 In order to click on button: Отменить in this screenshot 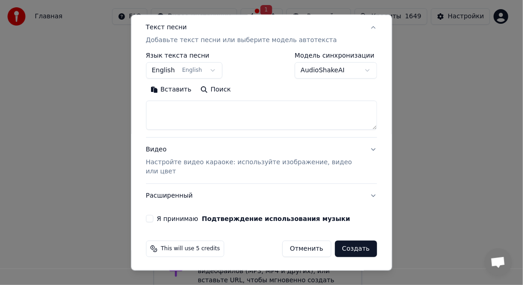, I will do `click(306, 249)`.